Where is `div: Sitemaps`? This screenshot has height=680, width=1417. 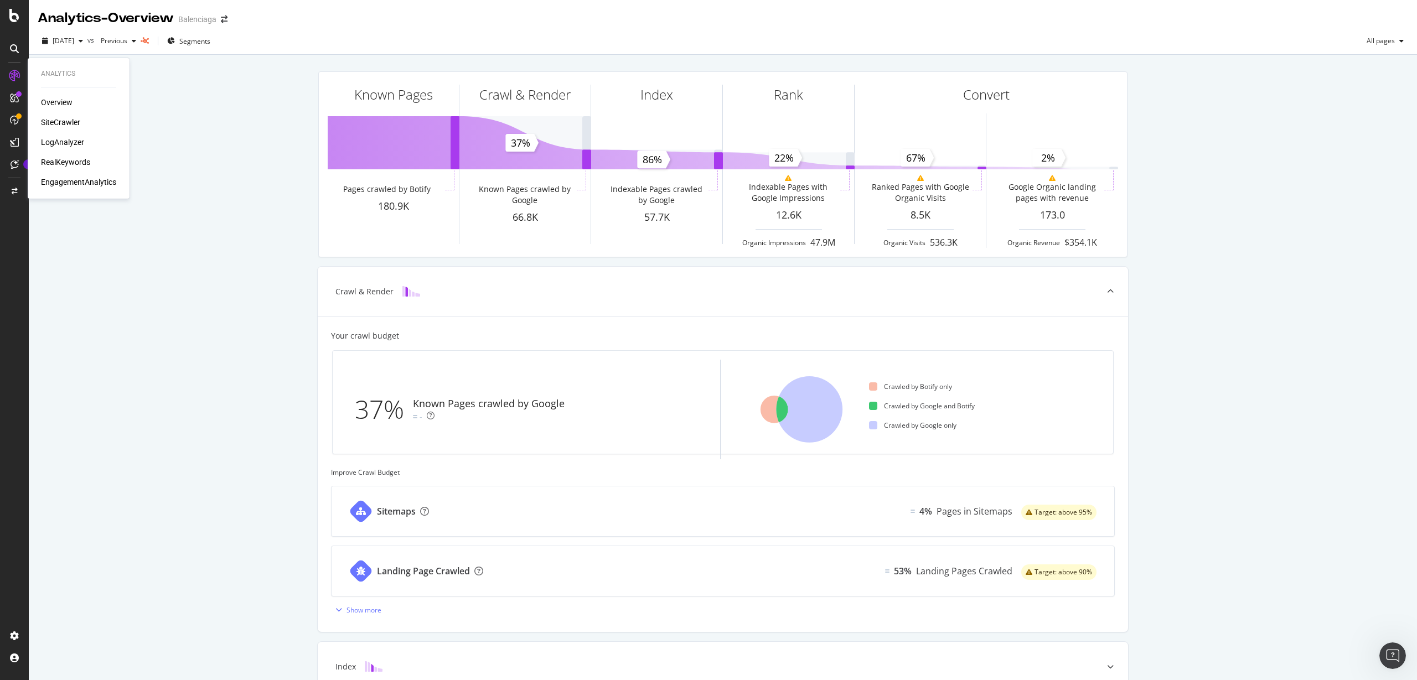
div: Sitemaps is located at coordinates (396, 511).